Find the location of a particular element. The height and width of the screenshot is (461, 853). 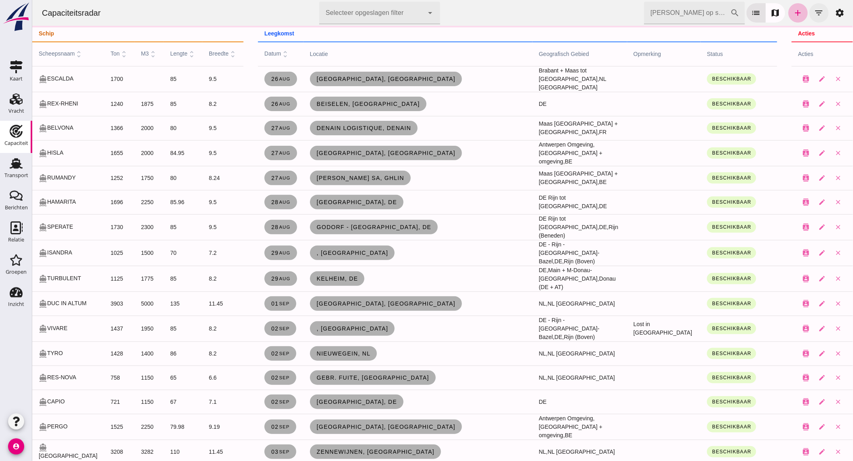

span: FR is located at coordinates (570, 132).